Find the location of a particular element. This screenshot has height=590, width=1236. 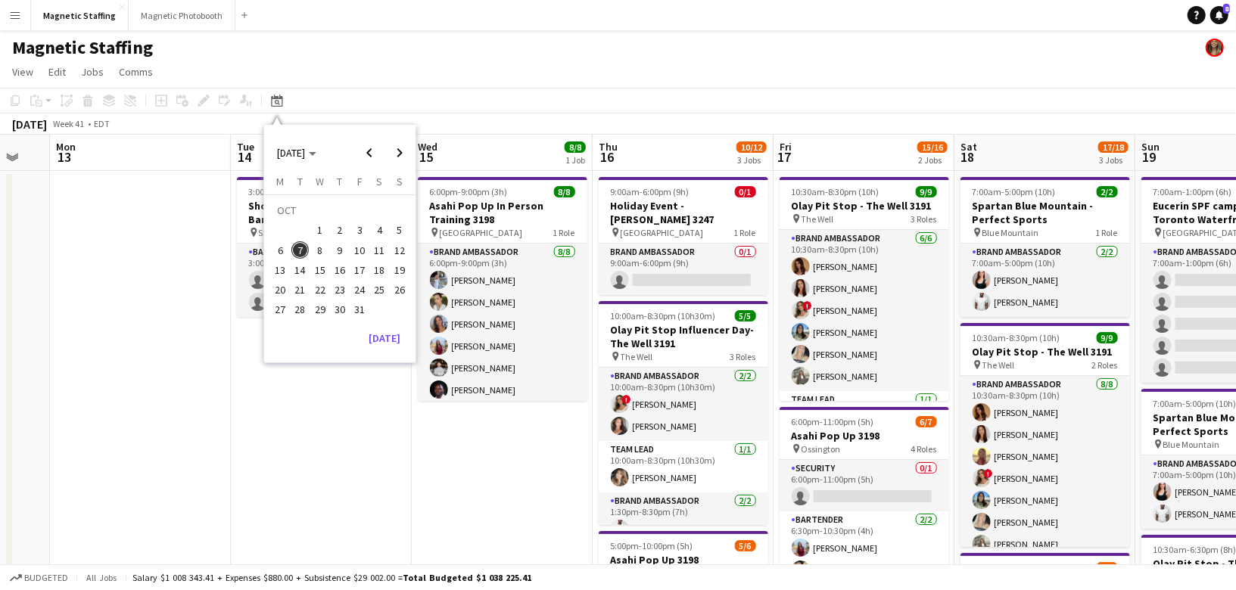

button: 12-10-2025 is located at coordinates (400, 251).